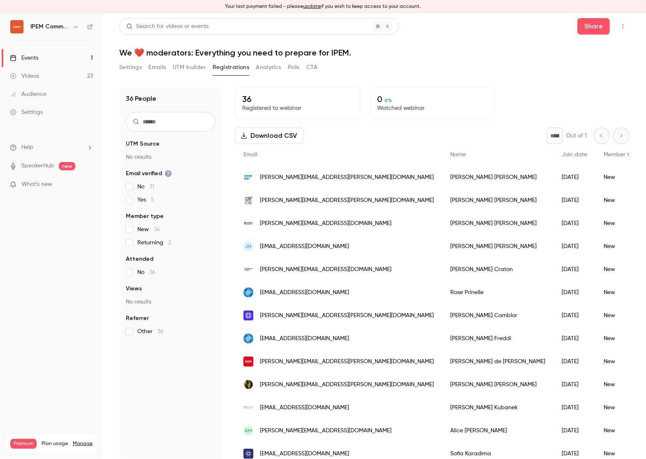 The width and height of the screenshot is (646, 459). Describe the element at coordinates (139, 259) in the screenshot. I see `span: Attended` at that location.